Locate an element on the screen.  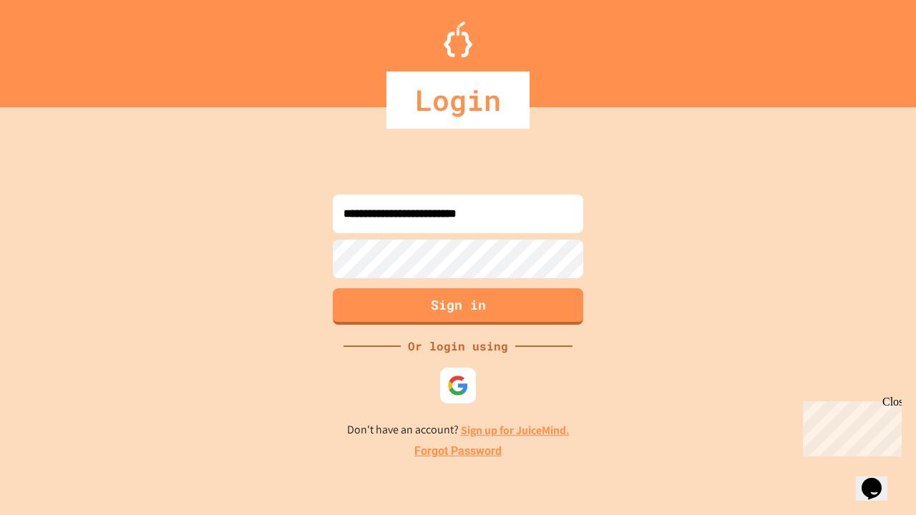
div: Or login using is located at coordinates (458, 346).